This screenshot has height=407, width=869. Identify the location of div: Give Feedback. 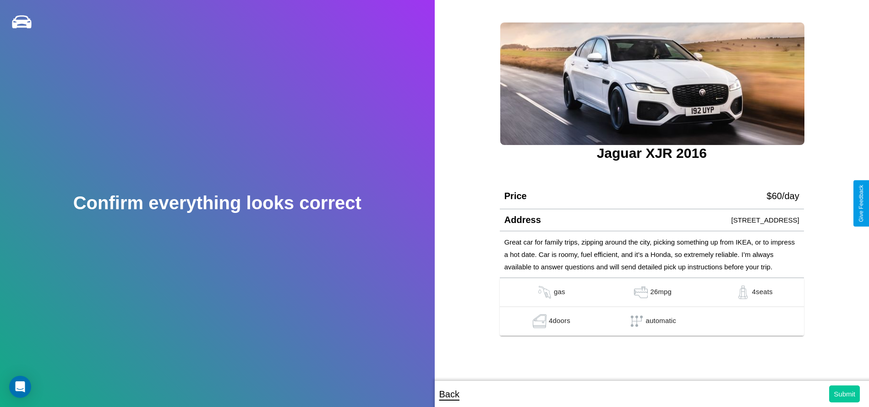
(862, 203).